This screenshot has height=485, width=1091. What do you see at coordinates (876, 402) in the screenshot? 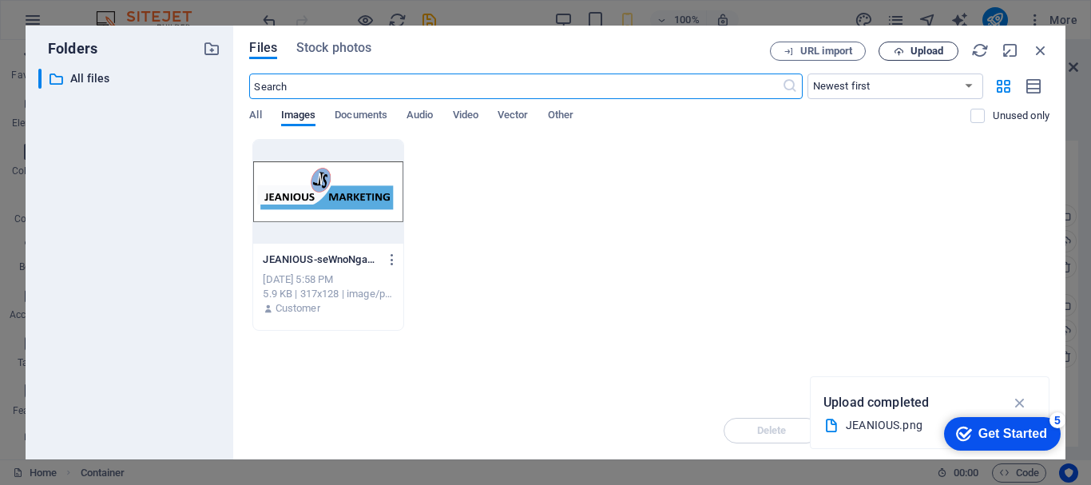
I see `p: Upload completed` at bounding box center [876, 402].